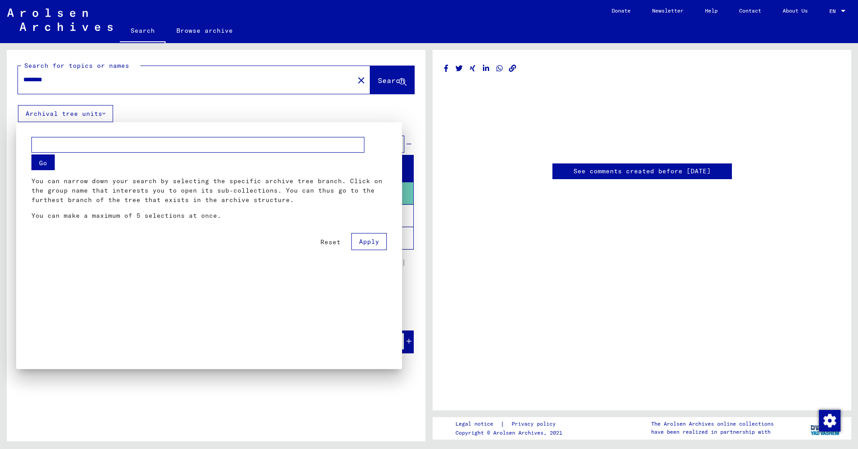 The height and width of the screenshot is (449, 858). I want to click on span: Reset, so click(330, 241).